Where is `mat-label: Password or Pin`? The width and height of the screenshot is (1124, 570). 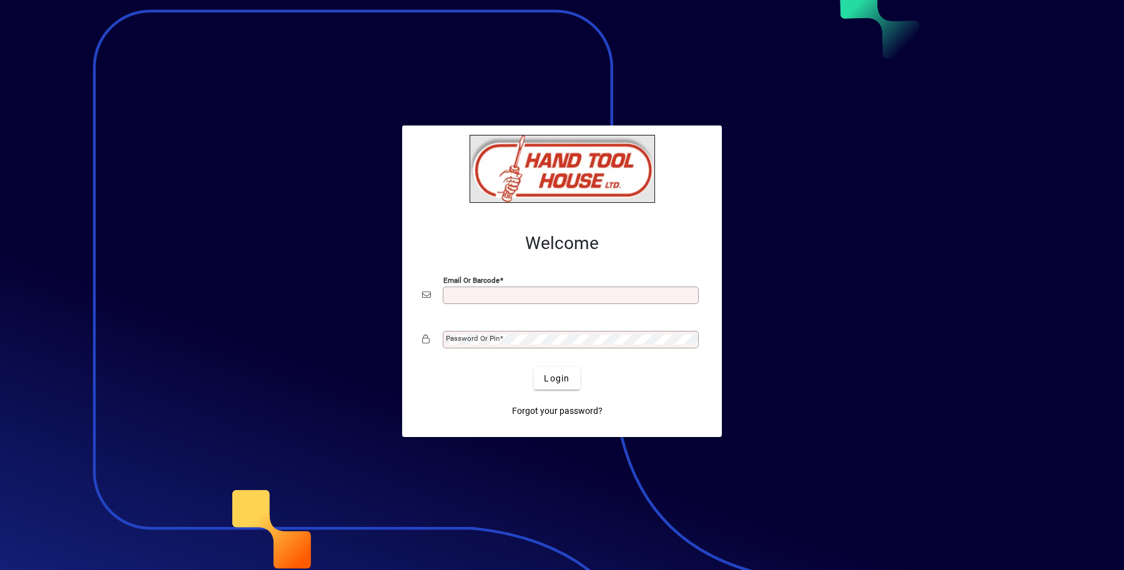 mat-label: Password or Pin is located at coordinates (473, 338).